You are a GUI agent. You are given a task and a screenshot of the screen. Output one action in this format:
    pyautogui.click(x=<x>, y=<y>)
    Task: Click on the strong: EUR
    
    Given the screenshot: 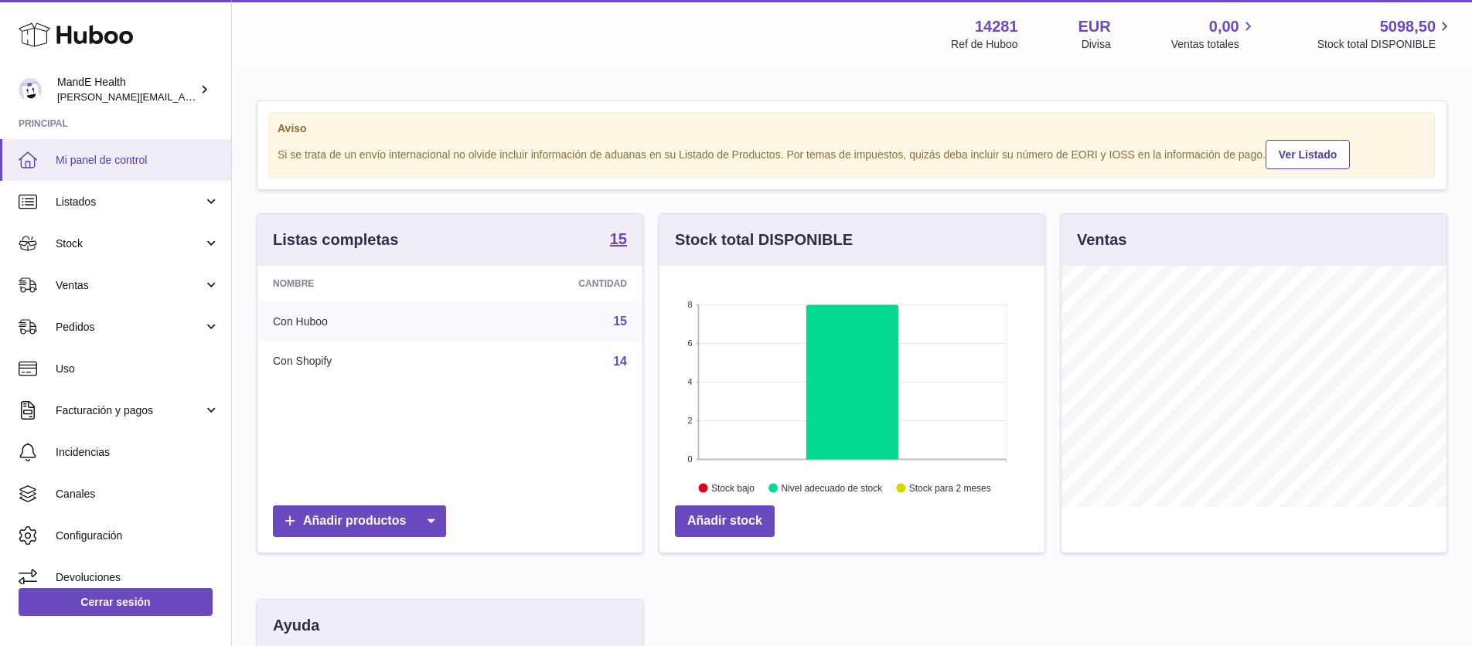 What is the action you would take?
    pyautogui.click(x=1095, y=26)
    